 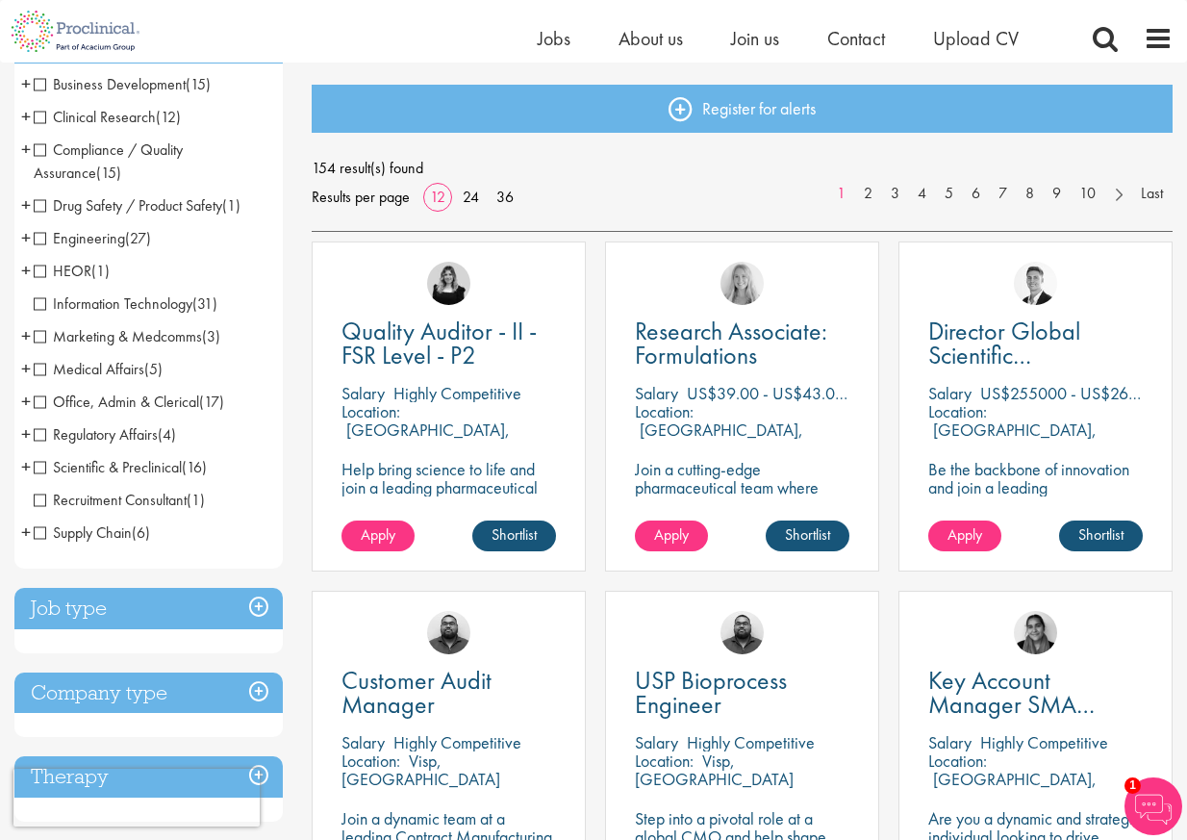 What do you see at coordinates (138, 238) in the screenshot?
I see `span: (27)` at bounding box center [138, 238].